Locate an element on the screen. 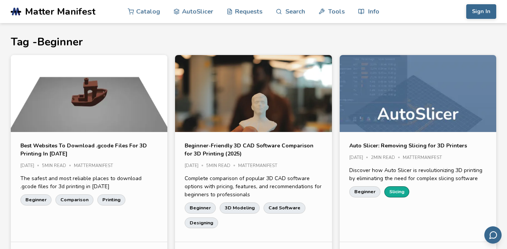  a: Auto Slicer: Removing Slicing for 3D Printers is located at coordinates (408, 145).